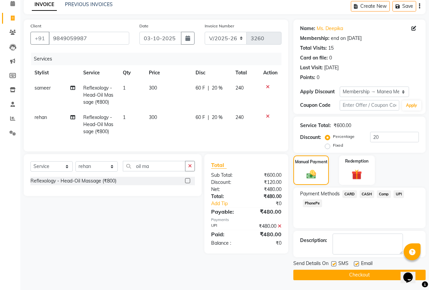 The image size is (429, 290). I want to click on span: PhonePe, so click(312, 203).